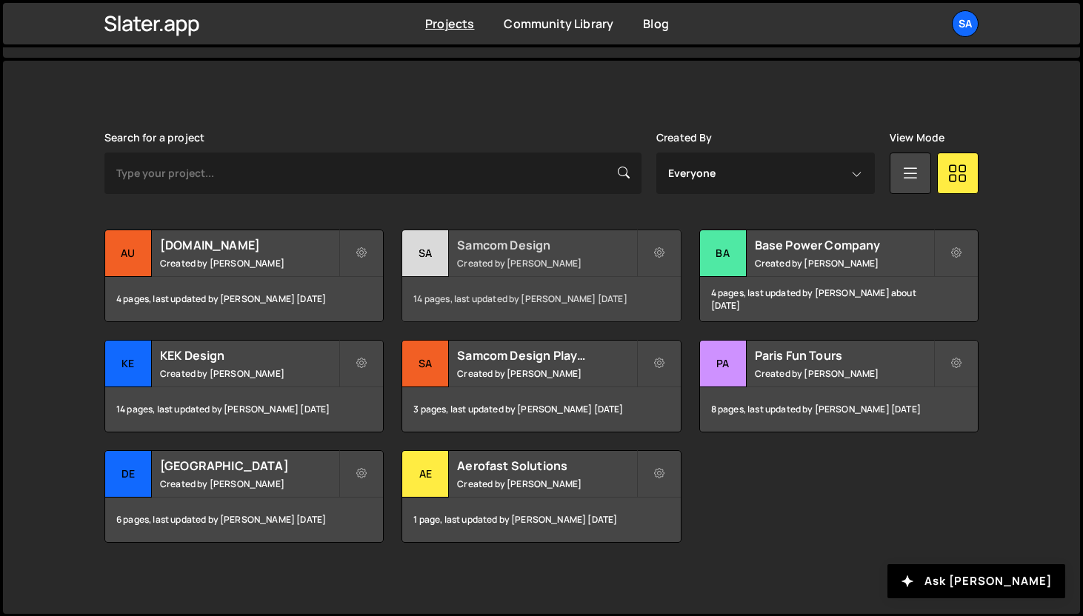 The image size is (1083, 616). What do you see at coordinates (917, 138) in the screenshot?
I see `label: View Mode` at bounding box center [917, 138].